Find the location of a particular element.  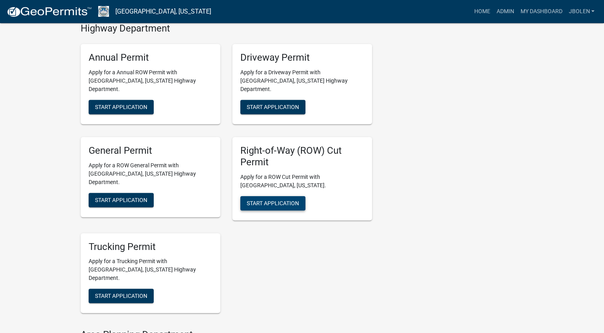

h5: Driveway Permit is located at coordinates (302, 57).